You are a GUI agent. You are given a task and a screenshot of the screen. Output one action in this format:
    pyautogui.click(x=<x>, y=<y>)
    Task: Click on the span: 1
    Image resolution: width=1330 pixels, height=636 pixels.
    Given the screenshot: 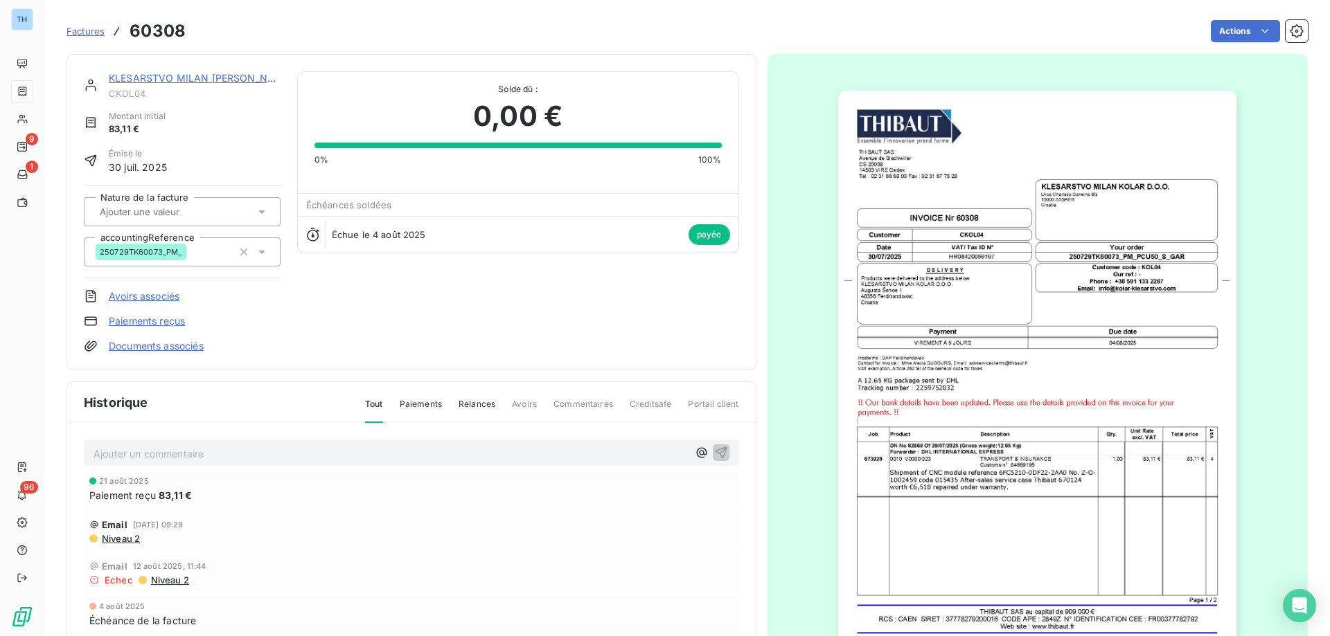 What is the action you would take?
    pyautogui.click(x=32, y=167)
    